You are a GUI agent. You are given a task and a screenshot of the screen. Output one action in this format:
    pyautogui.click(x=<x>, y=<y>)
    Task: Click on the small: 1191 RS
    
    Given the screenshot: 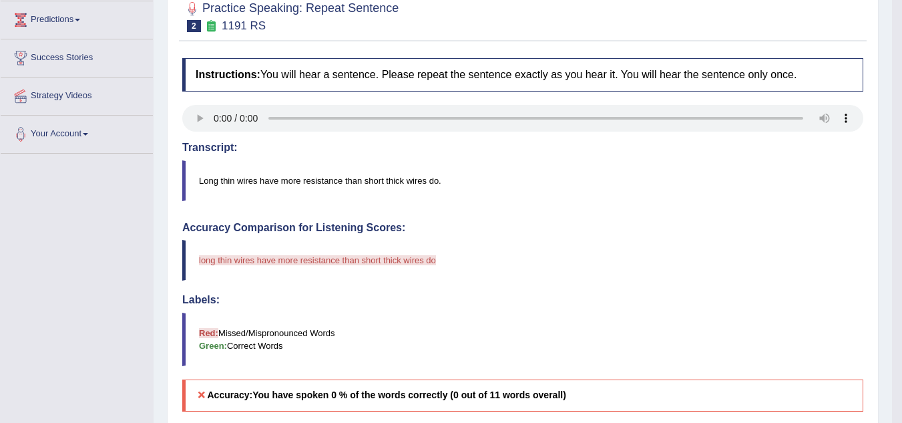 What is the action you would take?
    pyautogui.click(x=244, y=25)
    